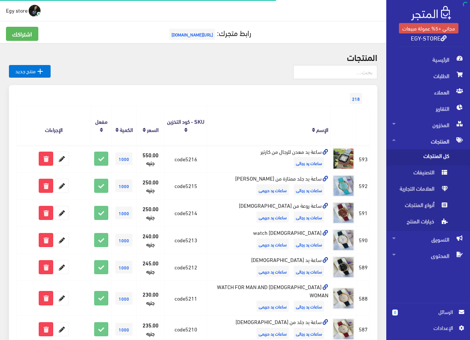 This screenshot has height=340, width=470. What do you see at coordinates (356, 99) in the screenshot?
I see `span: 218` at bounding box center [356, 99].